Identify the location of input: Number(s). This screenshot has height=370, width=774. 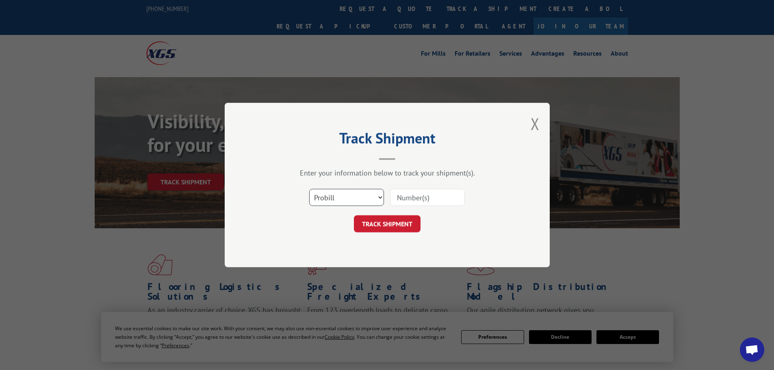
(428, 198).